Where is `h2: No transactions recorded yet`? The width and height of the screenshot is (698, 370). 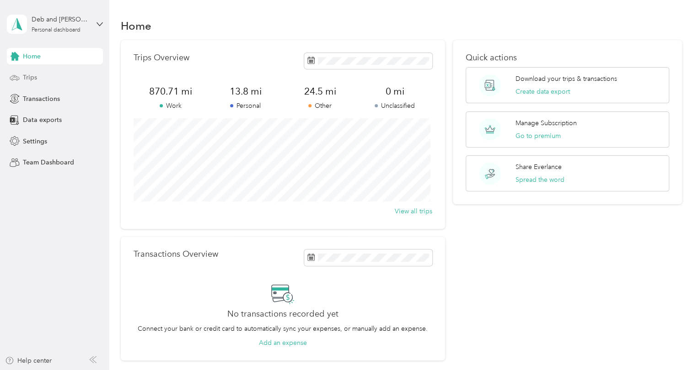
h2: No transactions recorded yet is located at coordinates (283, 314).